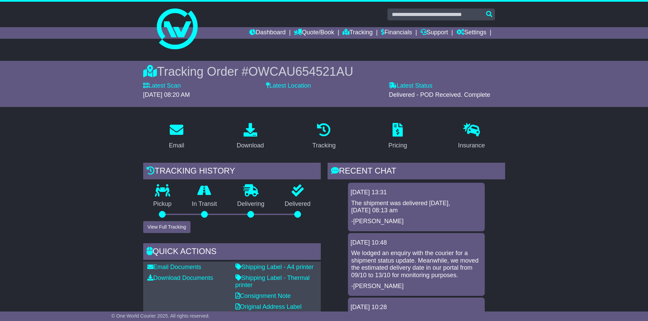  I want to click on a: Support, so click(434, 33).